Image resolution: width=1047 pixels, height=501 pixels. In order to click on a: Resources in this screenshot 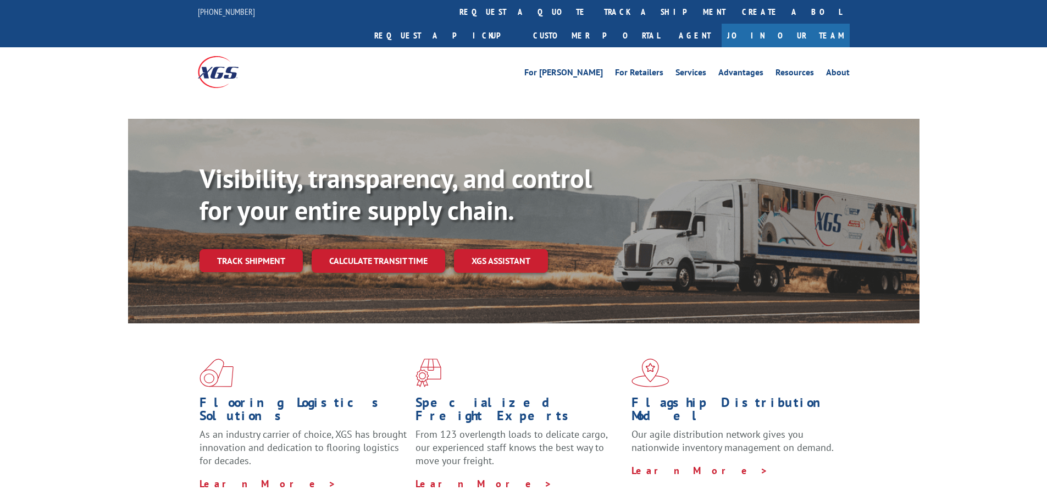, I will do `click(795, 74)`.